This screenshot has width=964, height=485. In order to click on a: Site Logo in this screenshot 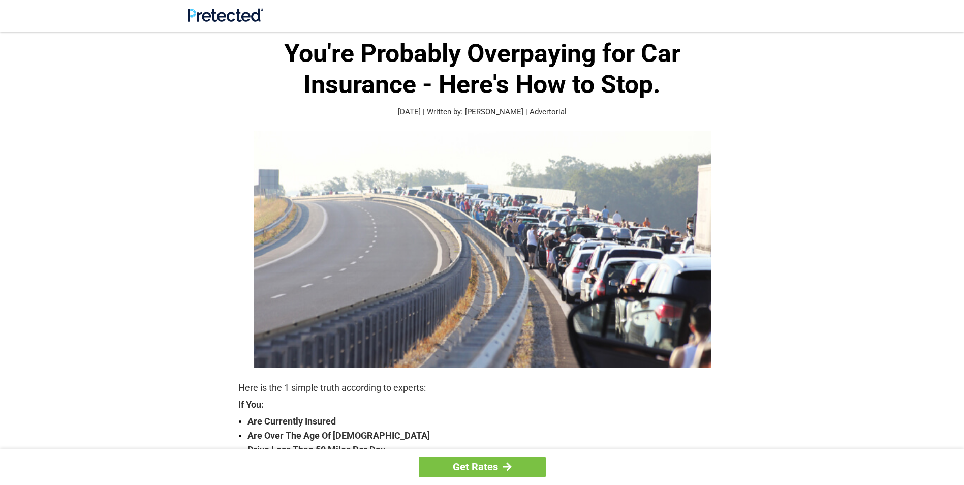, I will do `click(225, 19)`.